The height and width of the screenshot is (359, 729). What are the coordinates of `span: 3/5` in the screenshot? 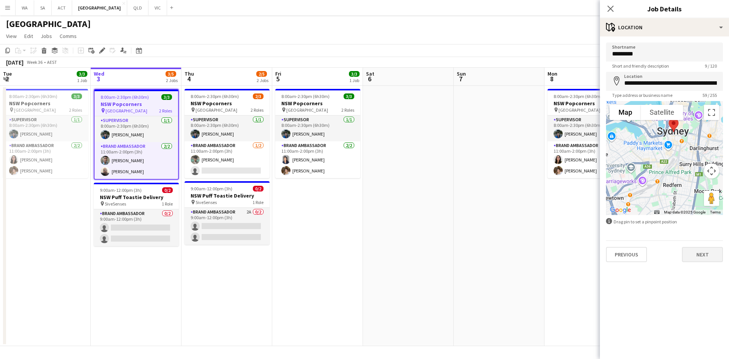 It's located at (171, 74).